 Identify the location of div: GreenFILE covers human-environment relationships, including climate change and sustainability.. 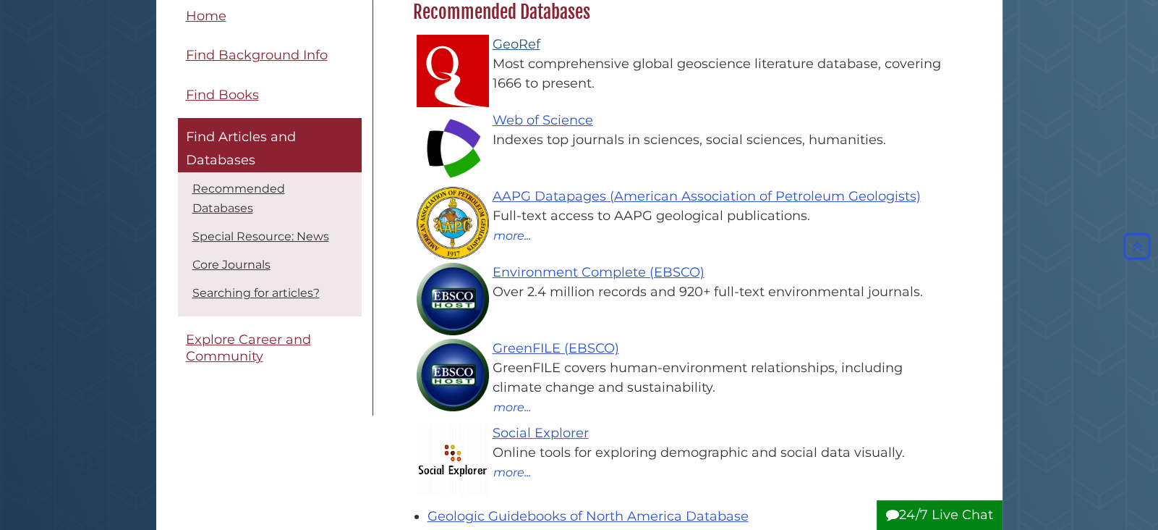
(690, 378).